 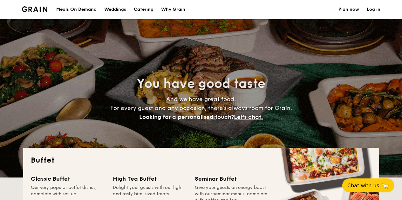 What do you see at coordinates (186, 117) in the screenshot?
I see `span: Looking for a personalised touch?` at bounding box center [186, 117].